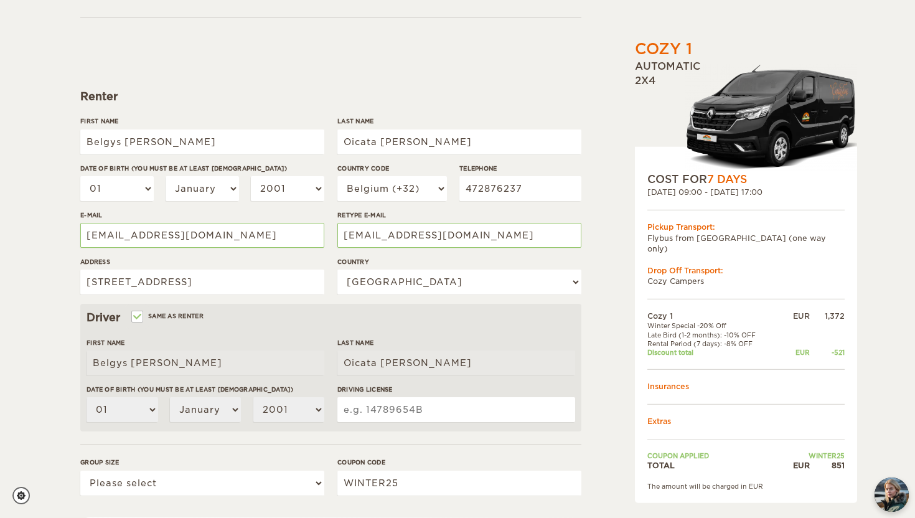 The height and width of the screenshot is (518, 915). What do you see at coordinates (714, 352) in the screenshot?
I see `td: Discount total` at bounding box center [714, 352].